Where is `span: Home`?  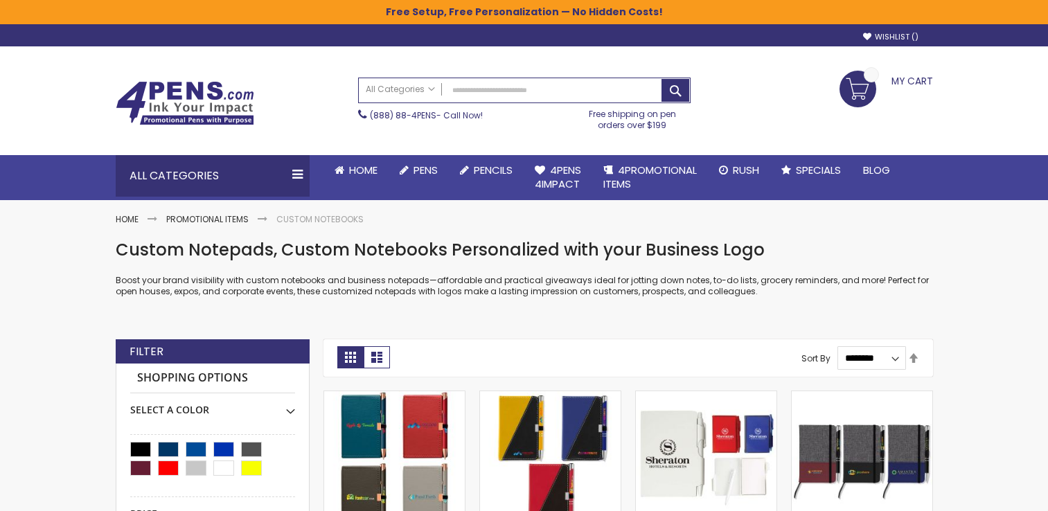 span: Home is located at coordinates (363, 170).